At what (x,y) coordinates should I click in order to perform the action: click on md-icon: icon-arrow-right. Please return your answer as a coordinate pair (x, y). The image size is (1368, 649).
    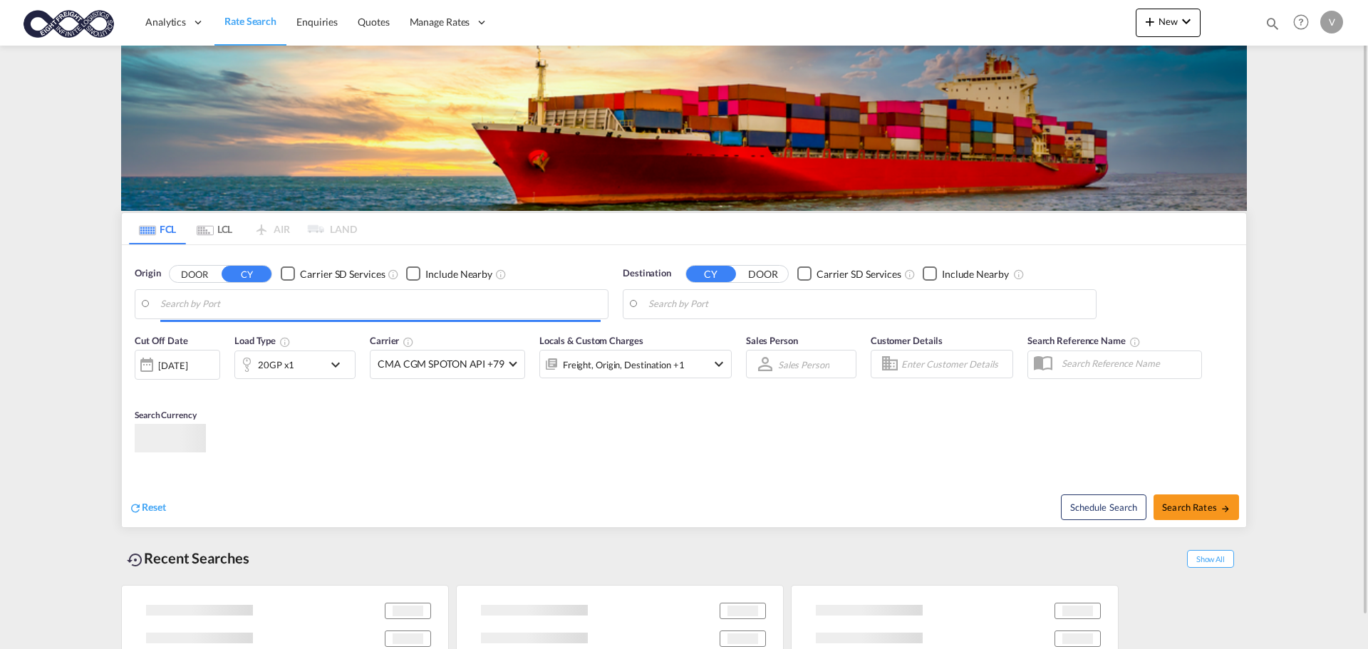
    Looking at the image, I should click on (1226, 509).